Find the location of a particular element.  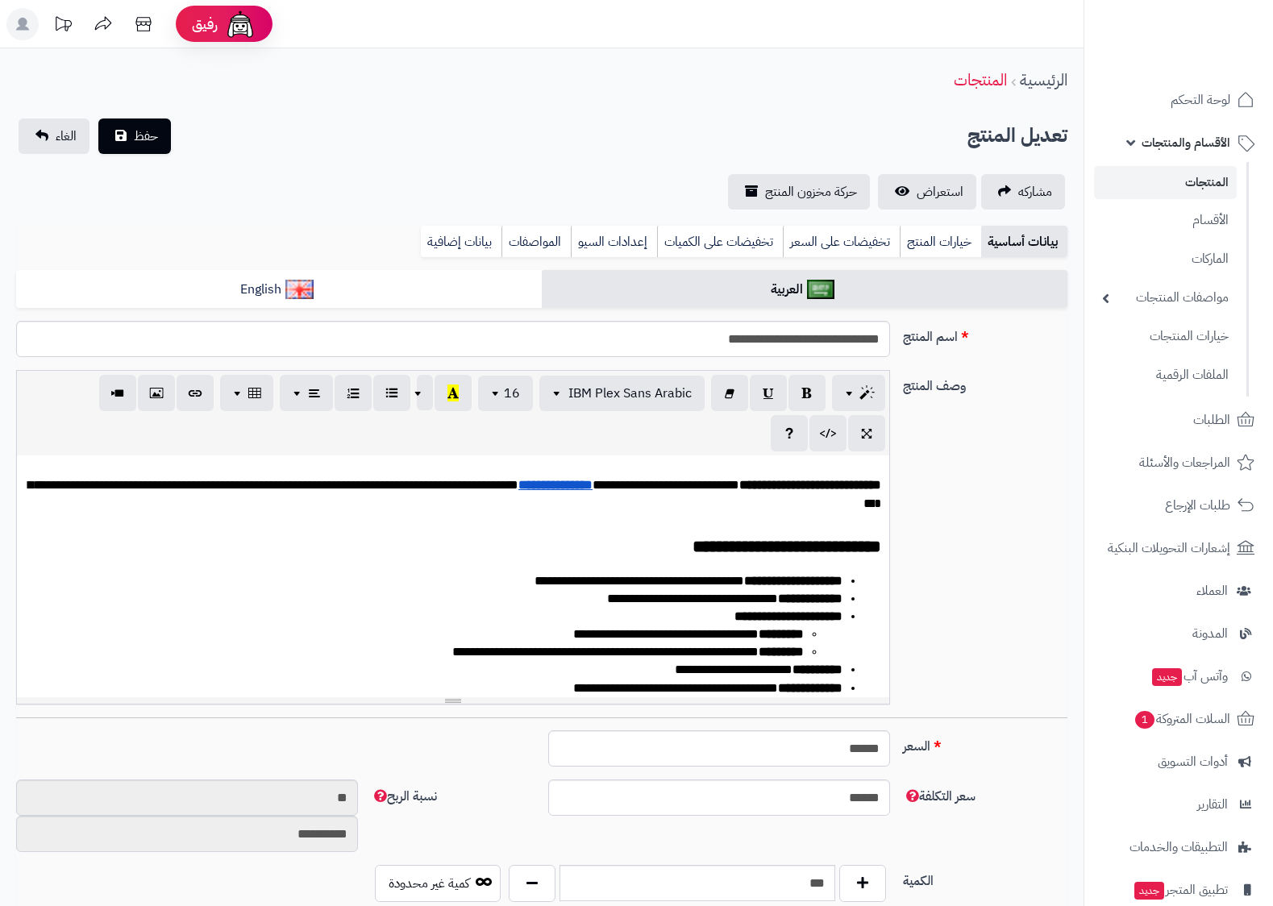

img: العربية is located at coordinates (820, 289).